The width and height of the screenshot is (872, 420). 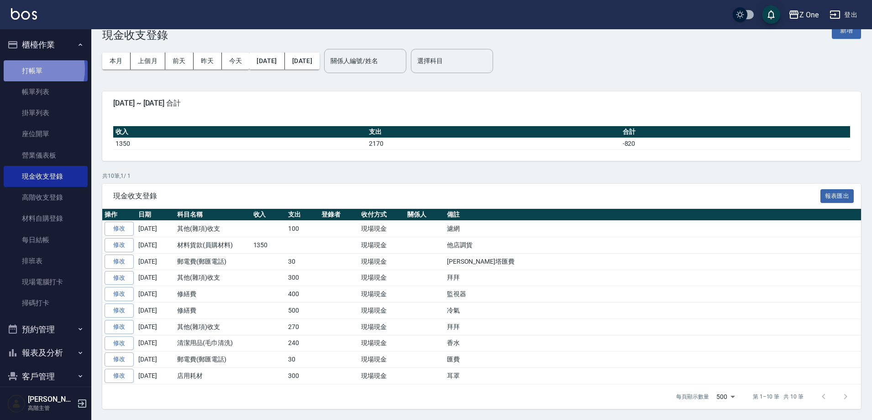 What do you see at coordinates (302, 229) in the screenshot?
I see `td: 100` at bounding box center [302, 229].